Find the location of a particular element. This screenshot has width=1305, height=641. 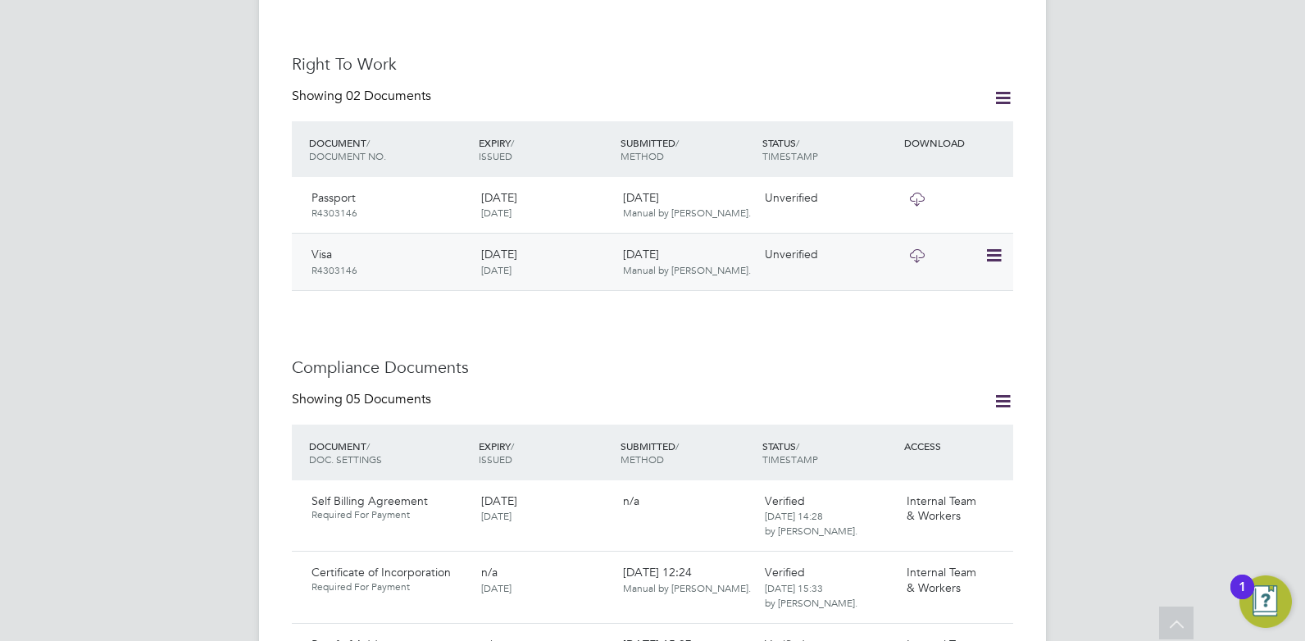

h3: Compliance Documents is located at coordinates (652, 367).